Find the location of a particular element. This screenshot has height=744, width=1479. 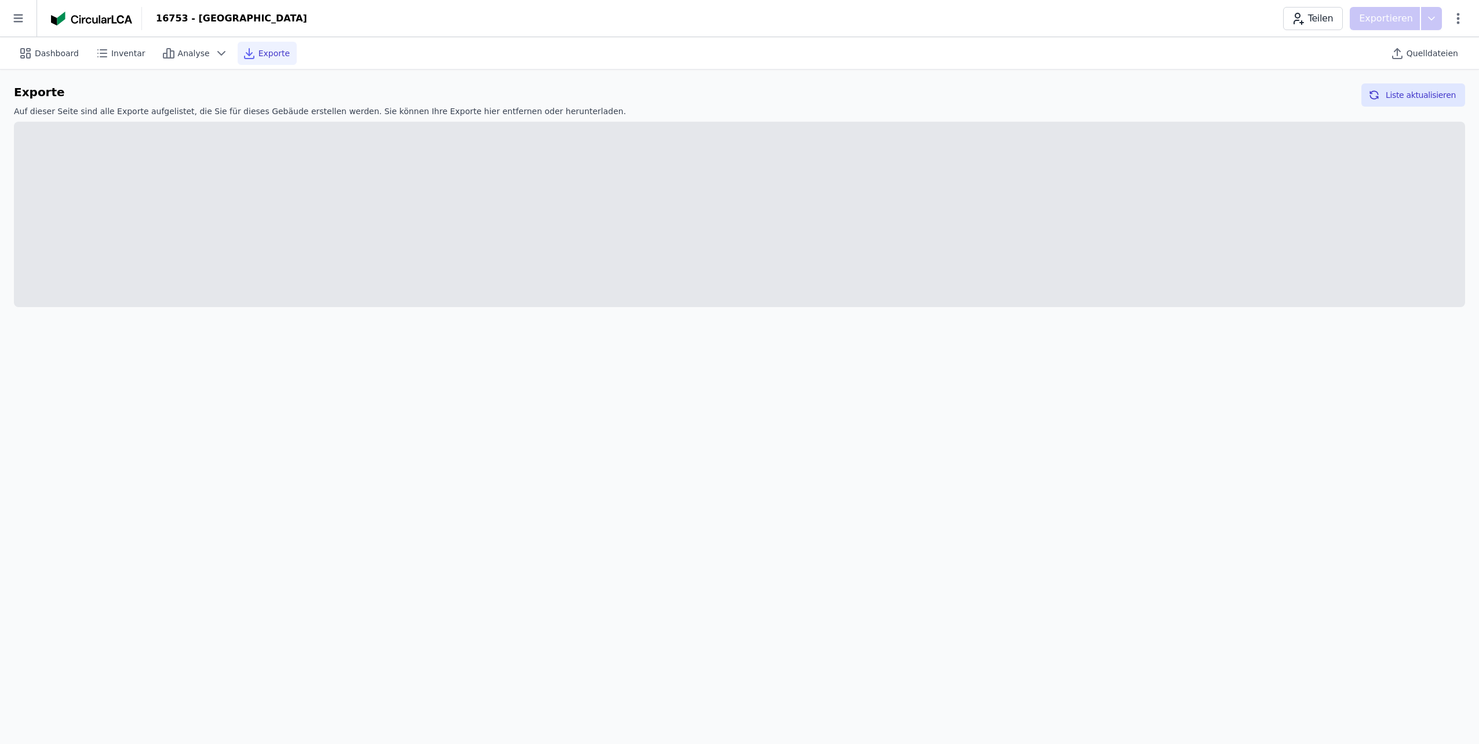

span: Quelldateien is located at coordinates (1432, 53).